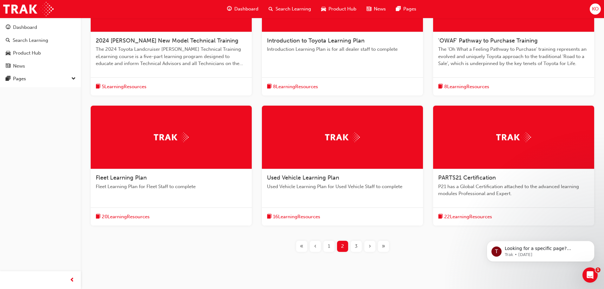  What do you see at coordinates (343, 49) in the screenshot?
I see `span: Introduction Learning Plan is for all dealer staff to complete` at bounding box center [343, 49].